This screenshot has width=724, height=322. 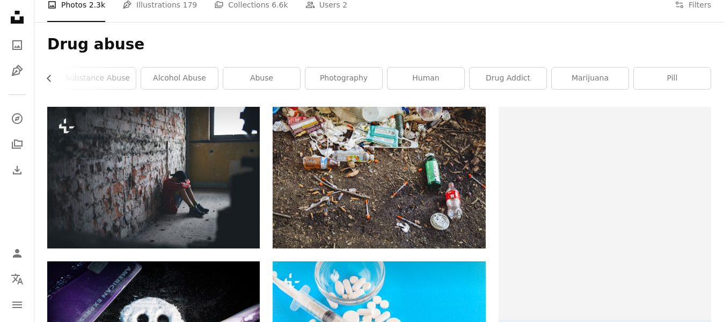 I want to click on a: photography, so click(x=343, y=78).